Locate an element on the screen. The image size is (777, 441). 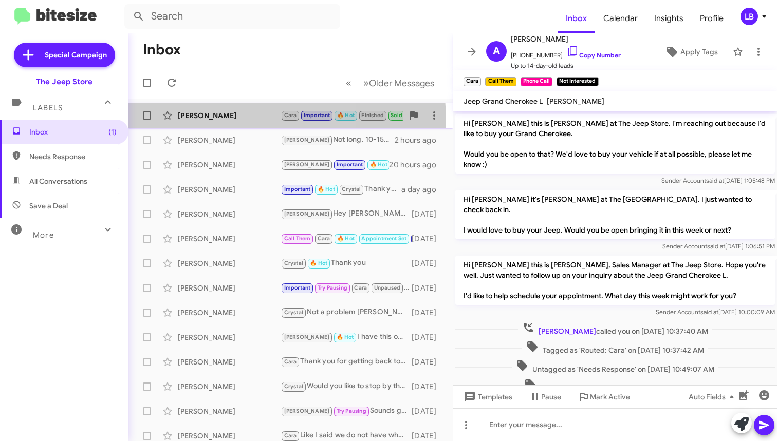
a: Insights is located at coordinates (668, 18).